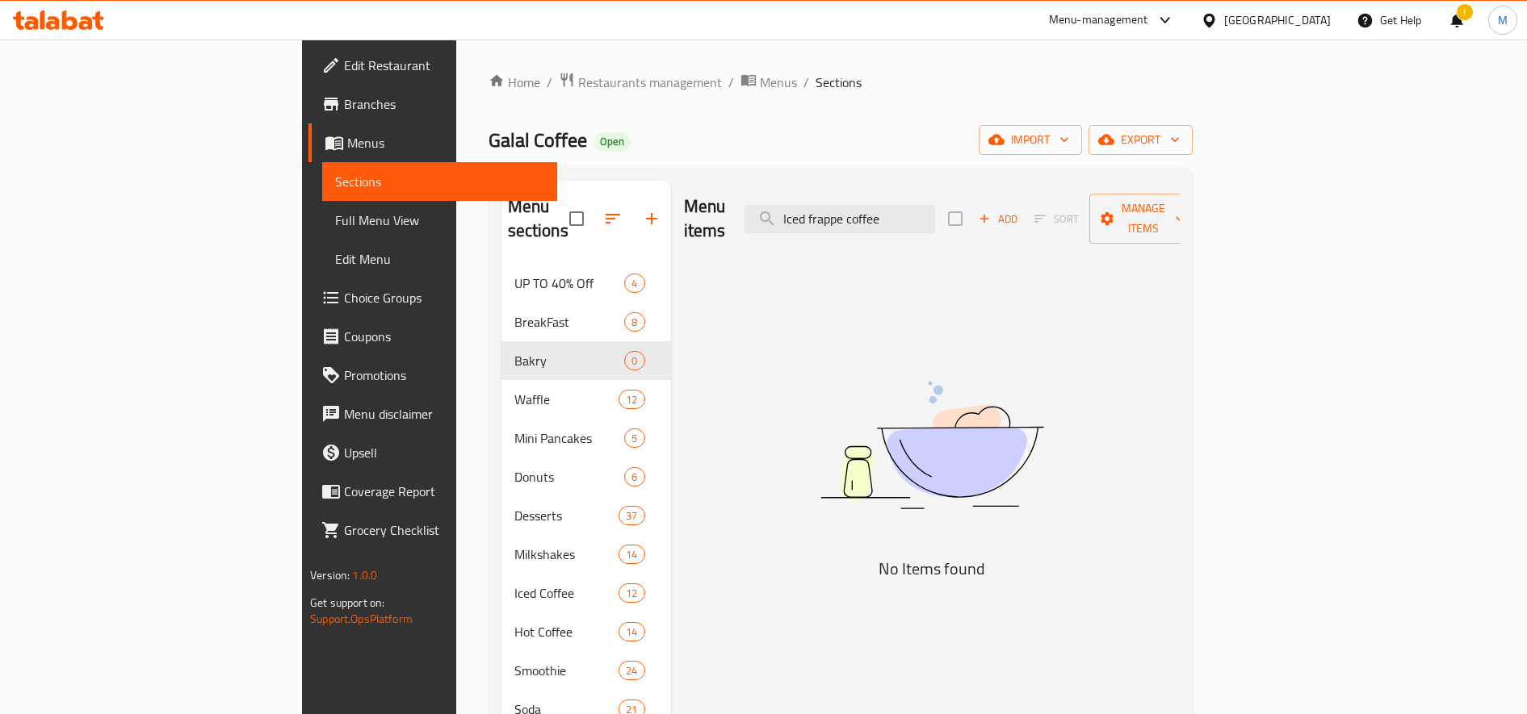 Image resolution: width=1527 pixels, height=714 pixels. I want to click on button: import, so click(1030, 140).